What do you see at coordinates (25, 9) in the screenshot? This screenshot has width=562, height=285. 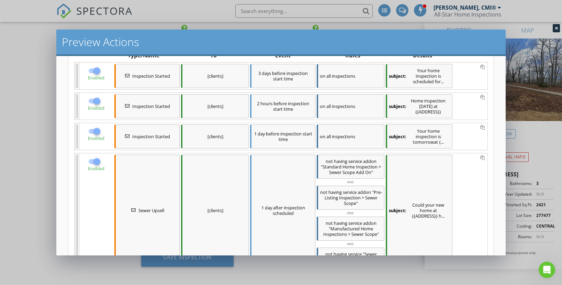 I see `img: Profile image for Support` at bounding box center [25, 9].